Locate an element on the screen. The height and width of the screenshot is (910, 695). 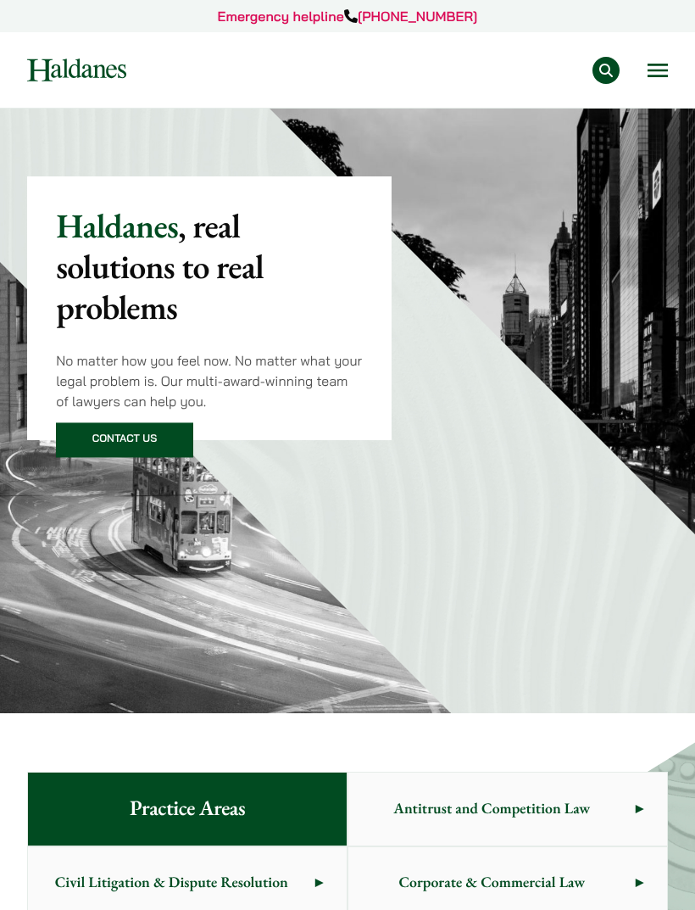
p: No matter how you feel now. No matter what your legal problem is. Our multi-award-winning team of... is located at coordinates (209, 381).